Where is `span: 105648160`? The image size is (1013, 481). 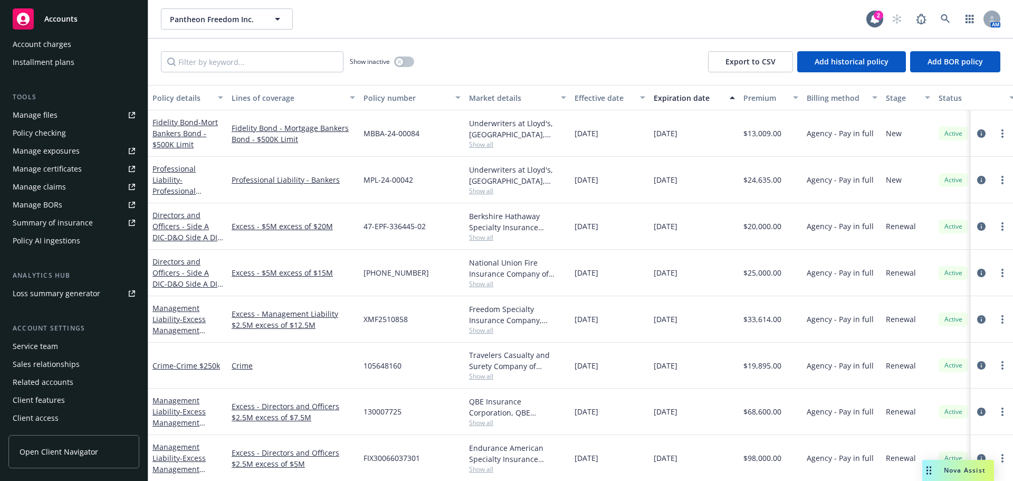 span: 105648160 is located at coordinates (382, 365).